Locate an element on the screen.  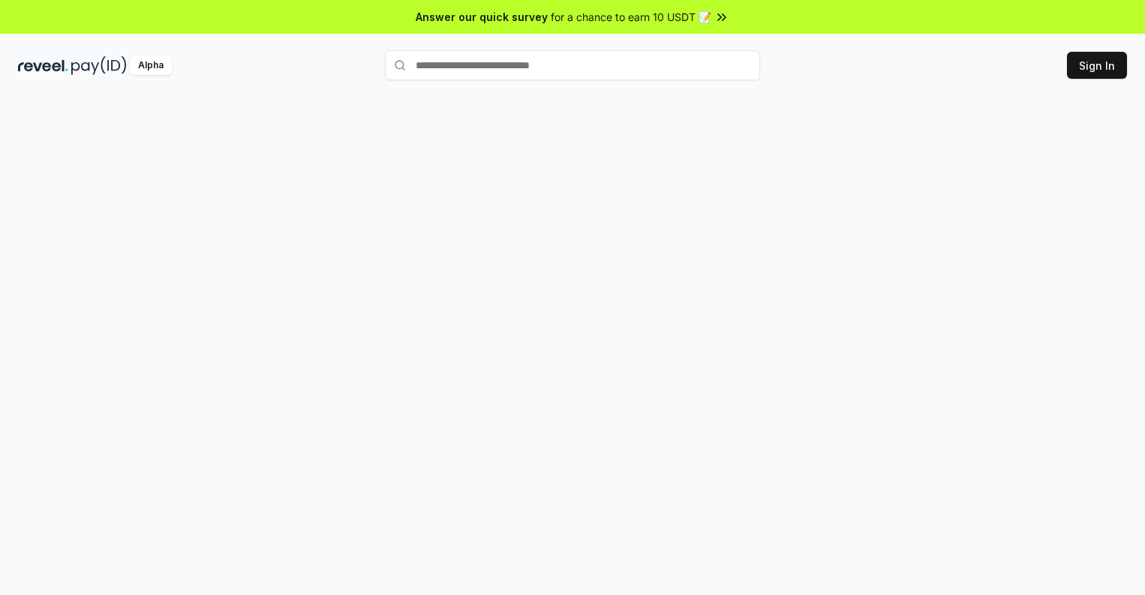
span: for a chance to earn 10 USDT 📝 is located at coordinates (631, 17).